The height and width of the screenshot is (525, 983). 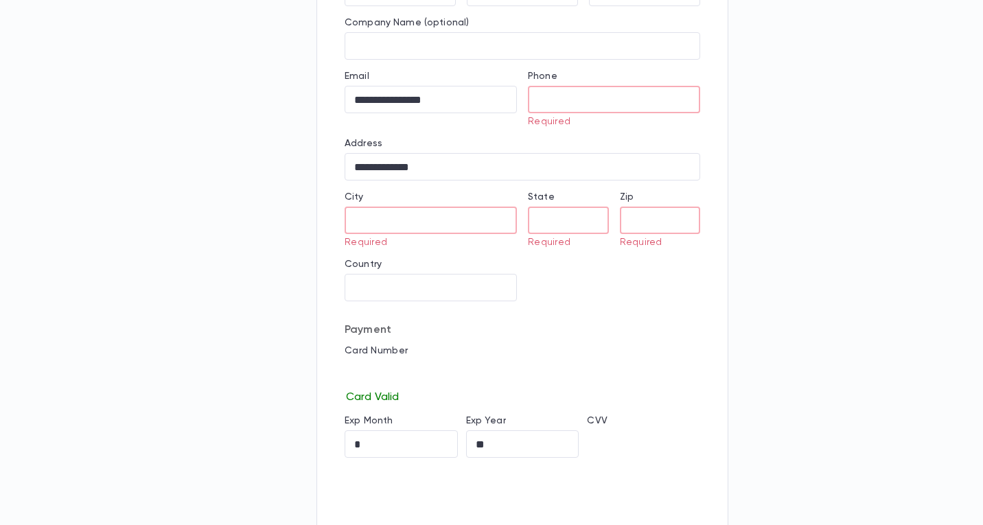 What do you see at coordinates (643, 421) in the screenshot?
I see `p: CVV` at bounding box center [643, 421].